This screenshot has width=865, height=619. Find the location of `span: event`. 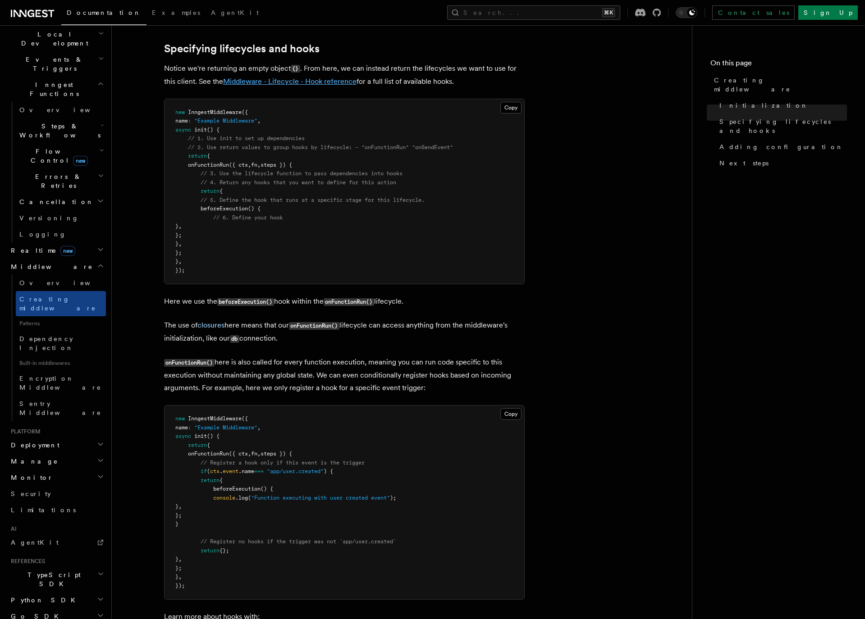

span: event is located at coordinates (230, 471).